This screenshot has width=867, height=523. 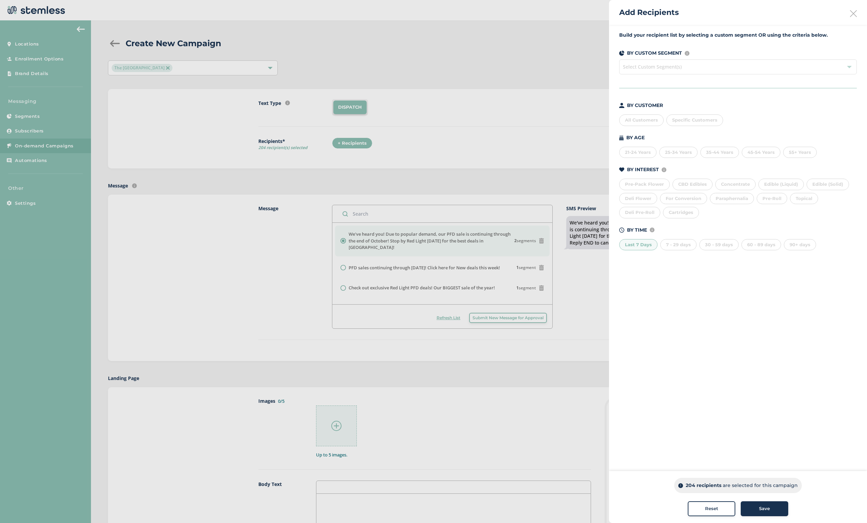 What do you see at coordinates (850, 507) in the screenshot?
I see `div: Chat Widget` at bounding box center [850, 507].